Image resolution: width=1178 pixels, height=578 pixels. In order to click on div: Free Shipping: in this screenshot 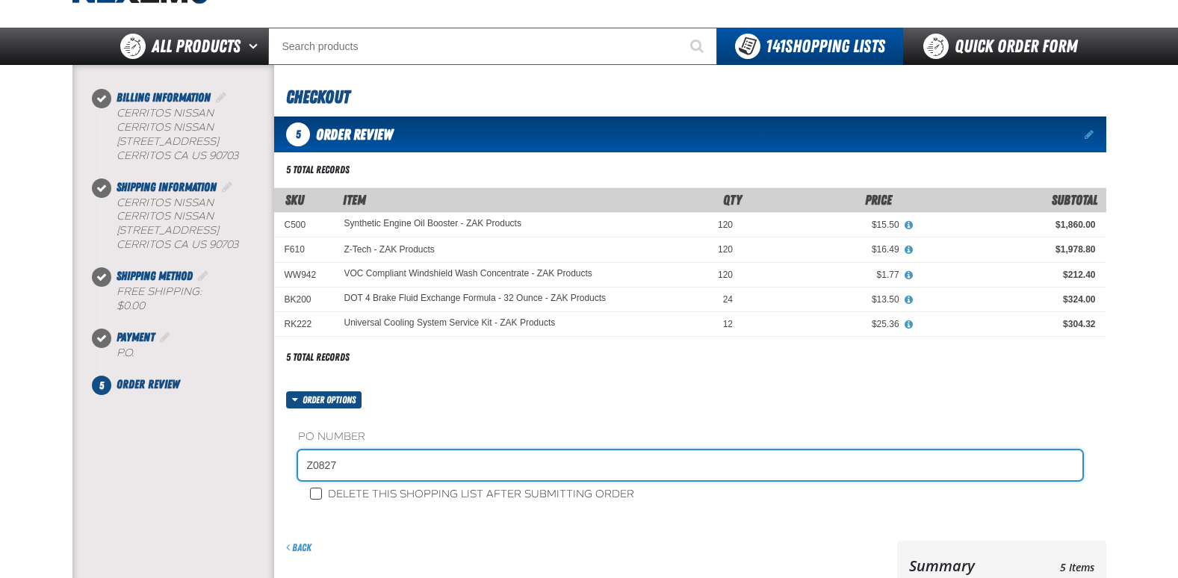, I will do `click(195, 299)`.